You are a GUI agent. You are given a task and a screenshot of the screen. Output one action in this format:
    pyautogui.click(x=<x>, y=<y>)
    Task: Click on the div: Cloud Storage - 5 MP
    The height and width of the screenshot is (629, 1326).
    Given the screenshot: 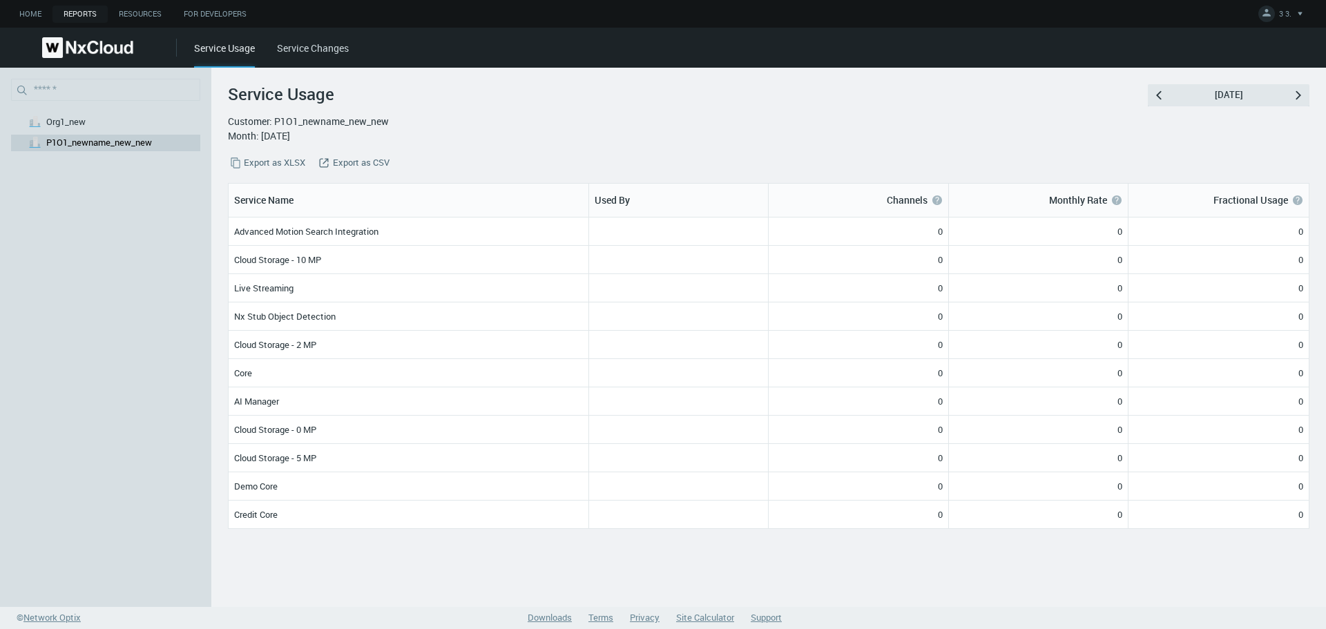 What is the action you would take?
    pyautogui.click(x=408, y=458)
    